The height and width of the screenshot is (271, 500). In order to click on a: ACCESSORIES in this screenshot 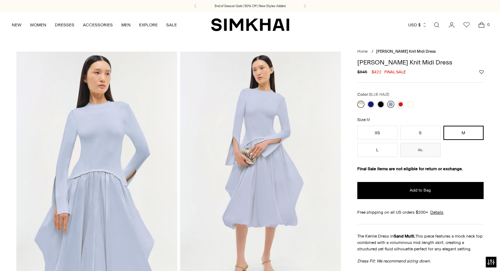, I will do `click(98, 25)`.